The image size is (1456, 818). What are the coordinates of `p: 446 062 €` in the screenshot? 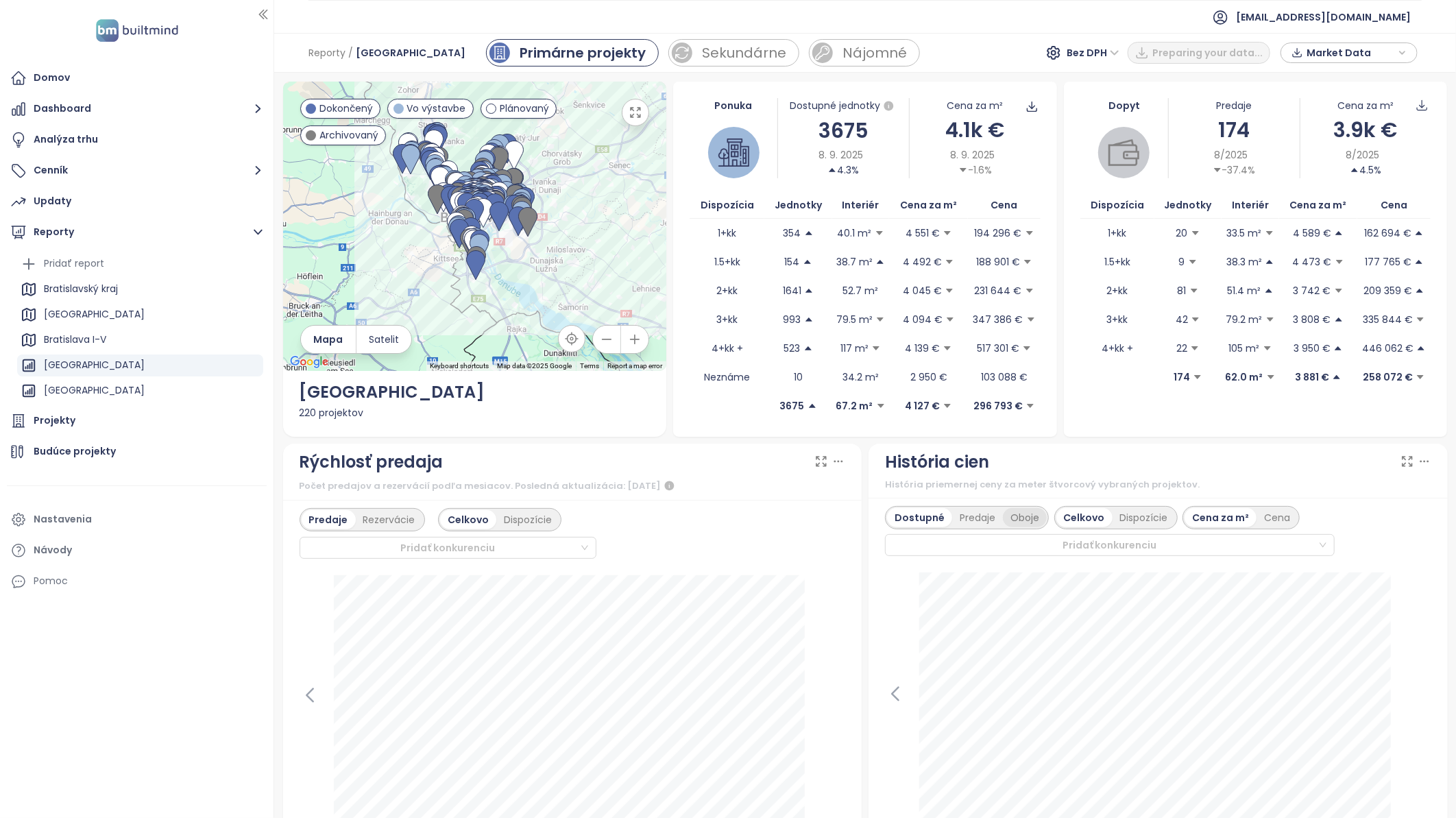 It's located at (1387, 348).